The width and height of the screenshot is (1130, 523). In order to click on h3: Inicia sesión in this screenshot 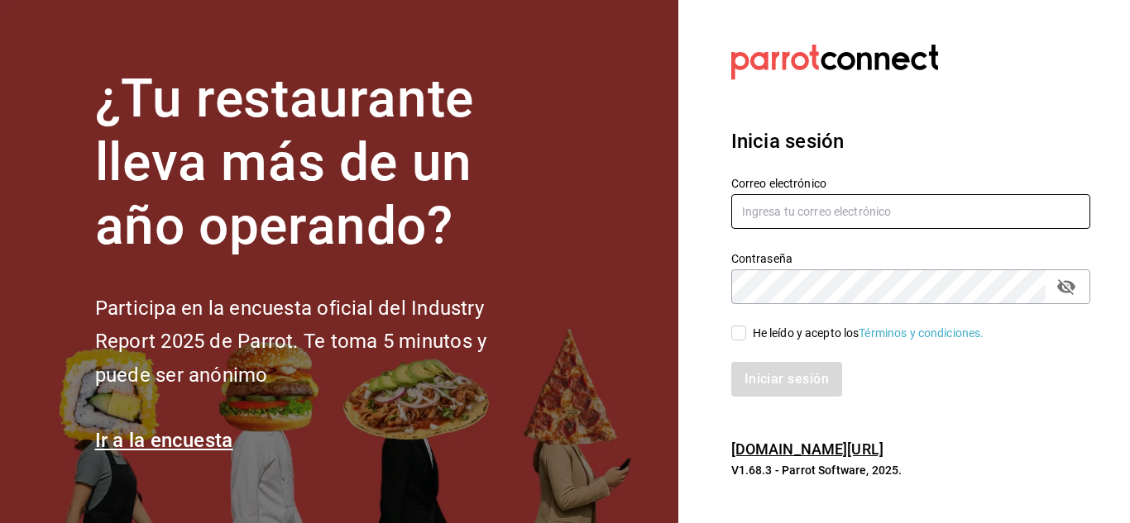, I will do `click(911, 141)`.